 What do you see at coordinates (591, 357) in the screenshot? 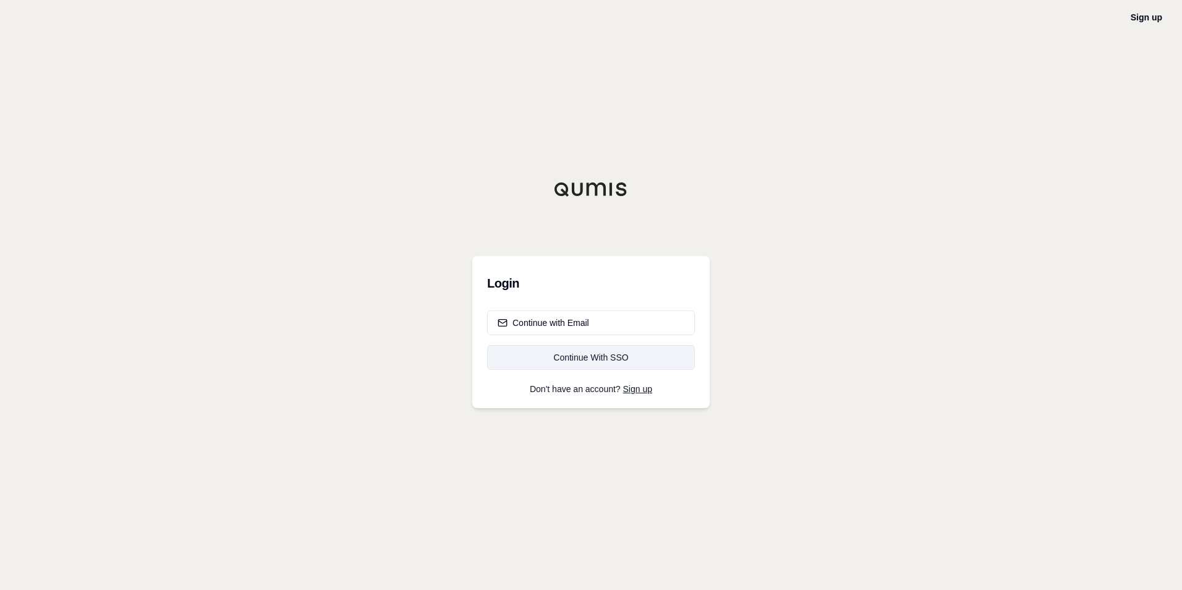
I see `div: Continue With SSO` at bounding box center [591, 357].